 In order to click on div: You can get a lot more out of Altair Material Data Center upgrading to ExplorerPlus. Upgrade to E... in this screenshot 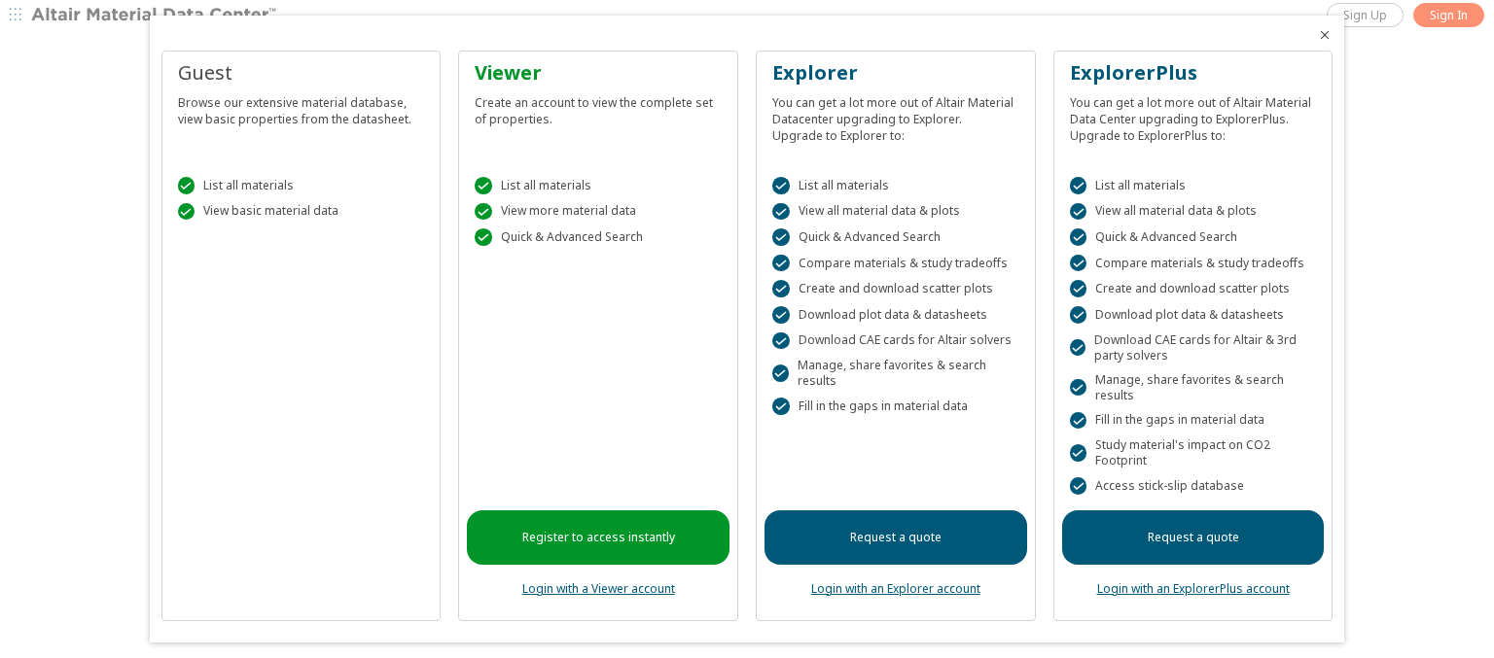, I will do `click(1193, 115)`.